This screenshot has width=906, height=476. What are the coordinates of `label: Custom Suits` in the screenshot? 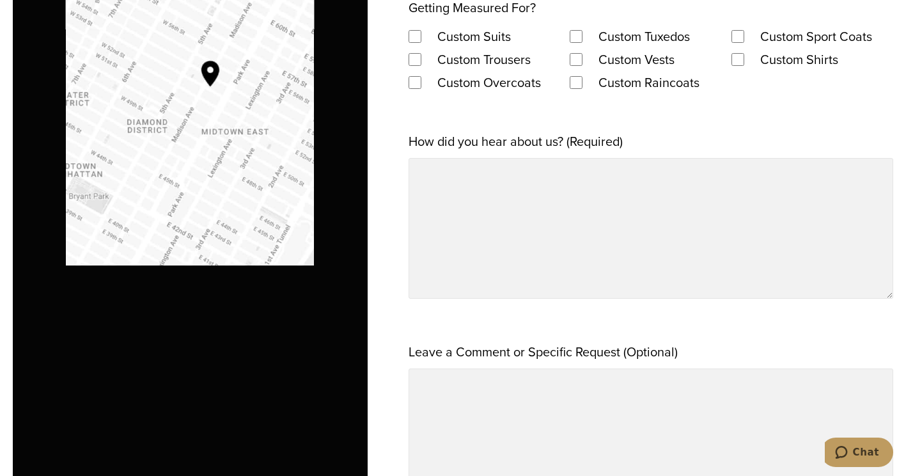 It's located at (474, 36).